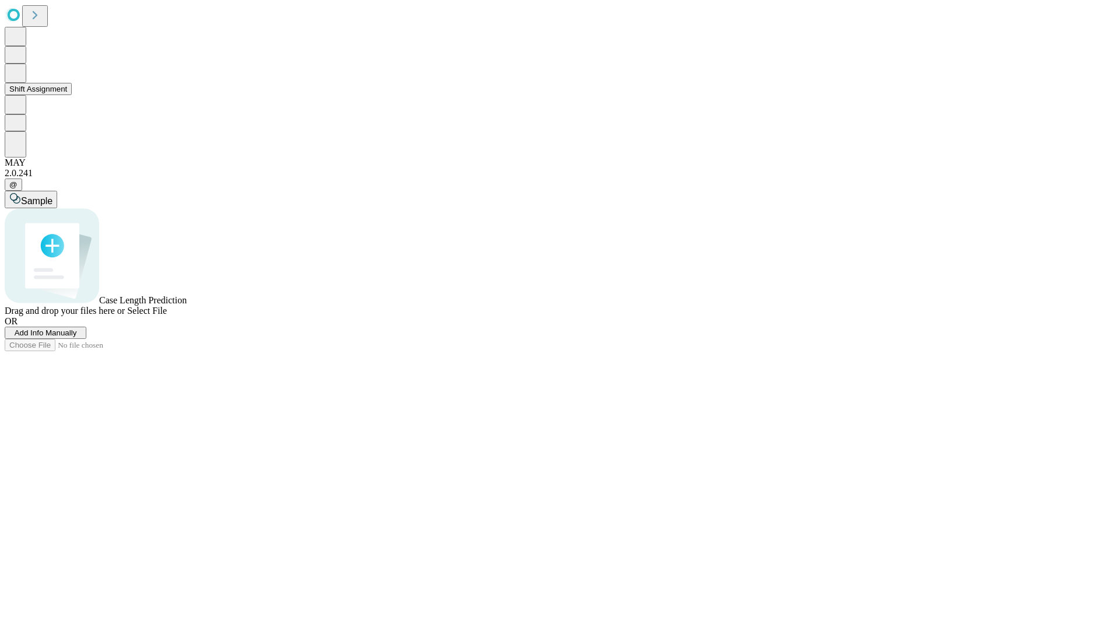 The width and height of the screenshot is (1120, 630). What do you see at coordinates (65, 310) in the screenshot?
I see `span: Drag and drop your files here or` at bounding box center [65, 310].